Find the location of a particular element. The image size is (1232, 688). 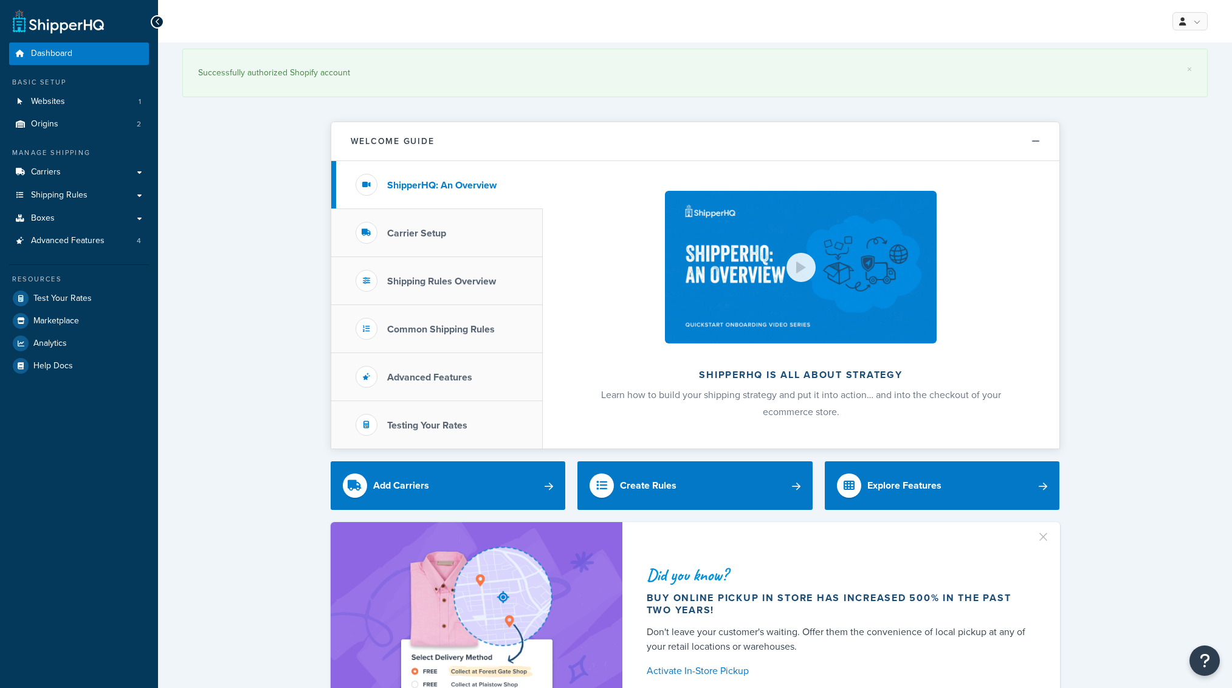

a: Boxes is located at coordinates (79, 218).